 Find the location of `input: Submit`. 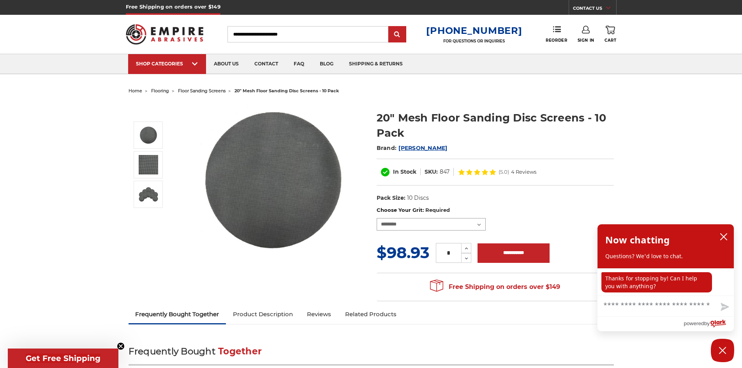

input: Submit is located at coordinates (398, 35).